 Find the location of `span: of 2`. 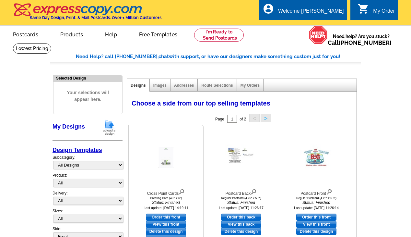

span: of 2 is located at coordinates (243, 119).